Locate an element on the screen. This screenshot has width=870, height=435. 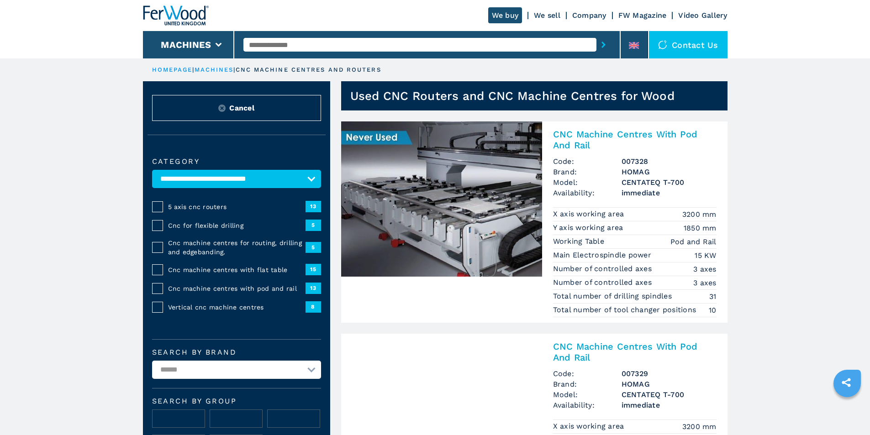
p: Working Table is located at coordinates (580, 242).